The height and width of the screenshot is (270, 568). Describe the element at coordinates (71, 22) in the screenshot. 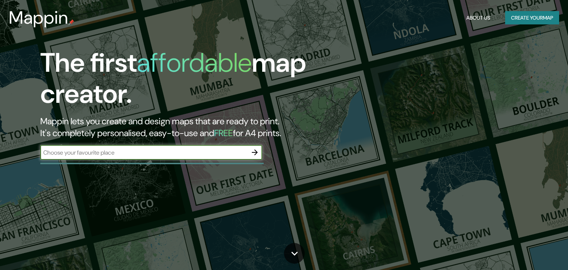

I see `img: mappin-pin` at that location.